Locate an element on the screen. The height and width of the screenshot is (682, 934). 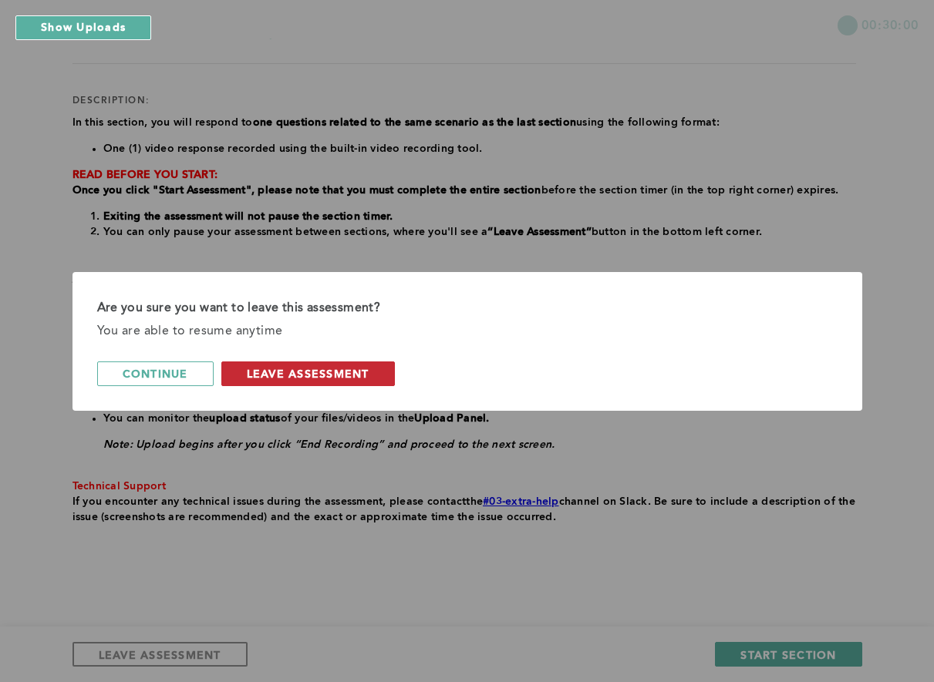
button: continue is located at coordinates (155, 374).